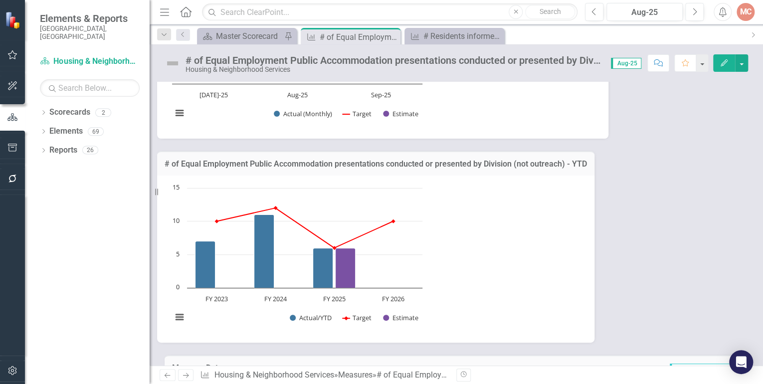  I want to click on text: 5, so click(177, 254).